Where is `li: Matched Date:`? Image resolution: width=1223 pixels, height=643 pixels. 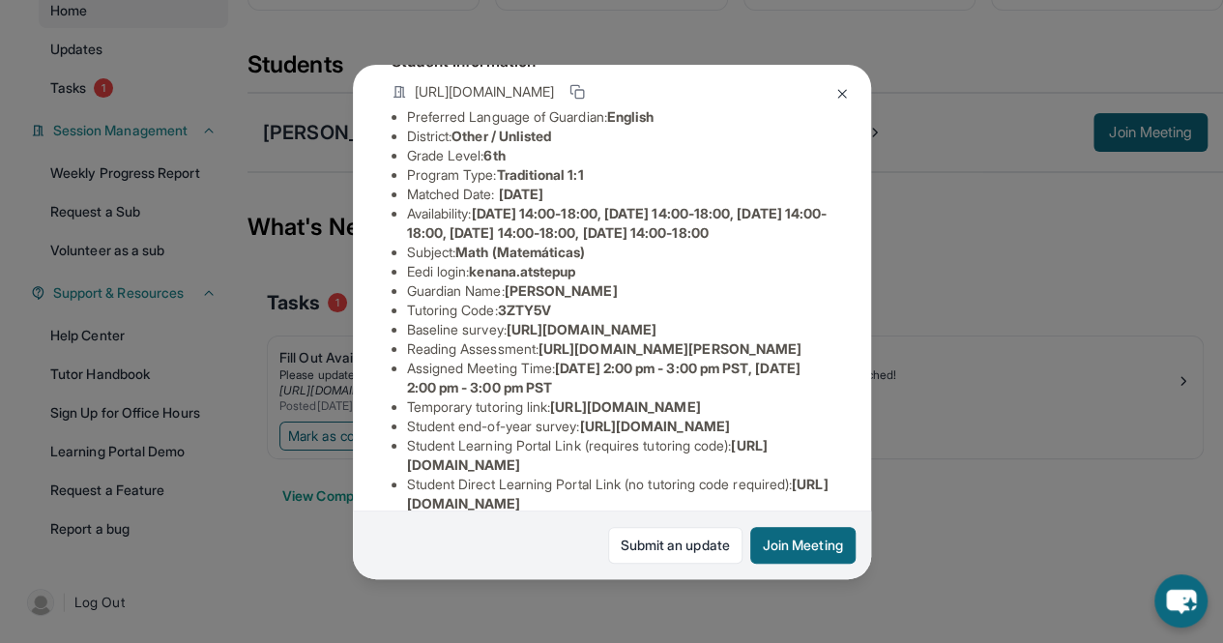 li: Matched Date: is located at coordinates (620, 194).